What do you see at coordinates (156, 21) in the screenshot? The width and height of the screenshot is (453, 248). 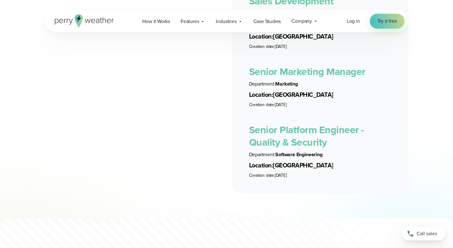 I see `a: How it Works` at bounding box center [156, 21].